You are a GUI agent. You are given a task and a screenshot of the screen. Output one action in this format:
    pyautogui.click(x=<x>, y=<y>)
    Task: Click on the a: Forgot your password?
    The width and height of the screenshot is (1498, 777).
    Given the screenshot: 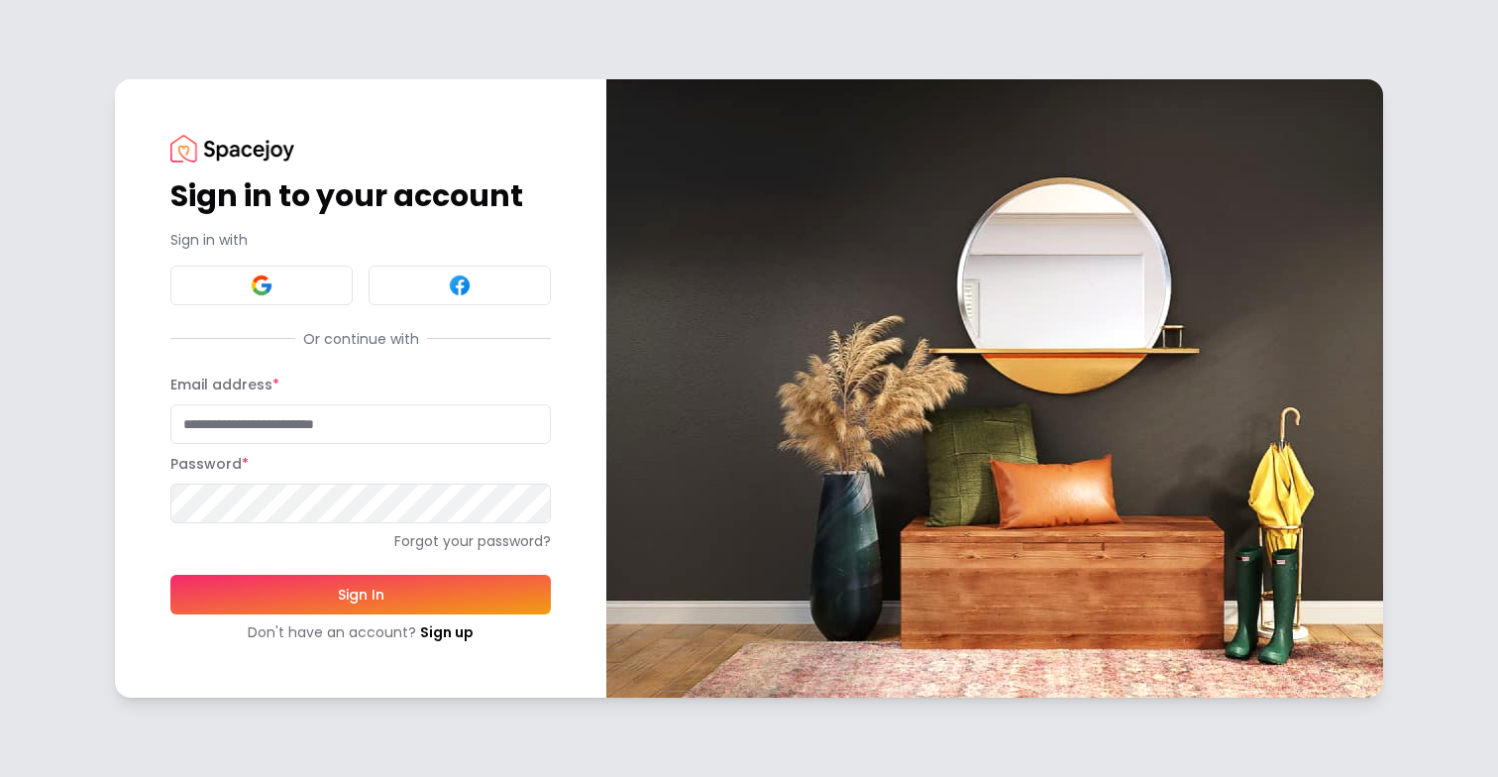 What is the action you would take?
    pyautogui.click(x=361, y=541)
    